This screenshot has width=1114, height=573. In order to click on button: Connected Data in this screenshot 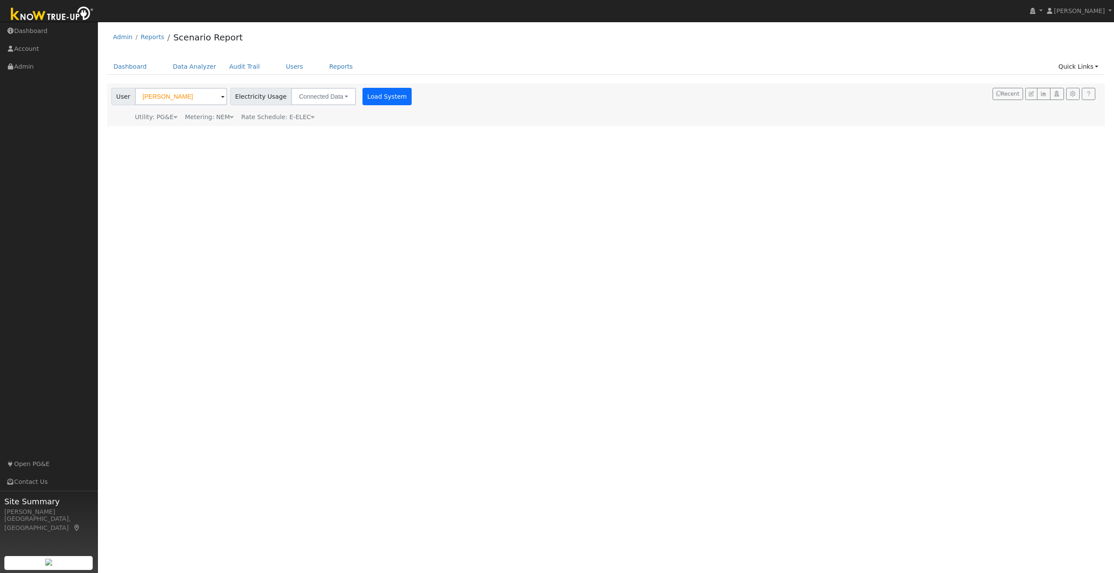, I will do `click(323, 97)`.